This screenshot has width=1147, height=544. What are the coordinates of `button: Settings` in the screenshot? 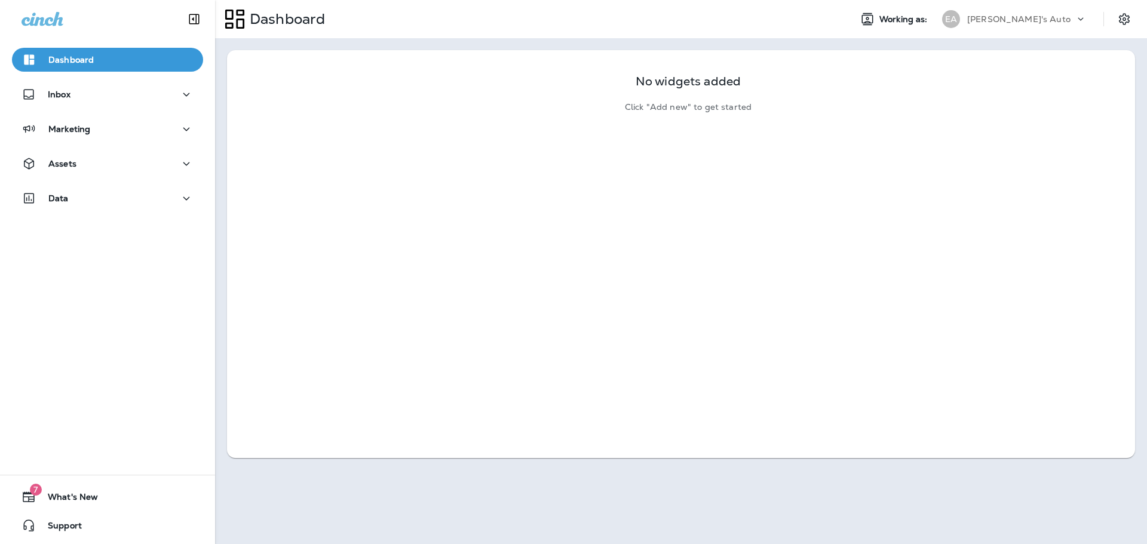 It's located at (1124, 19).